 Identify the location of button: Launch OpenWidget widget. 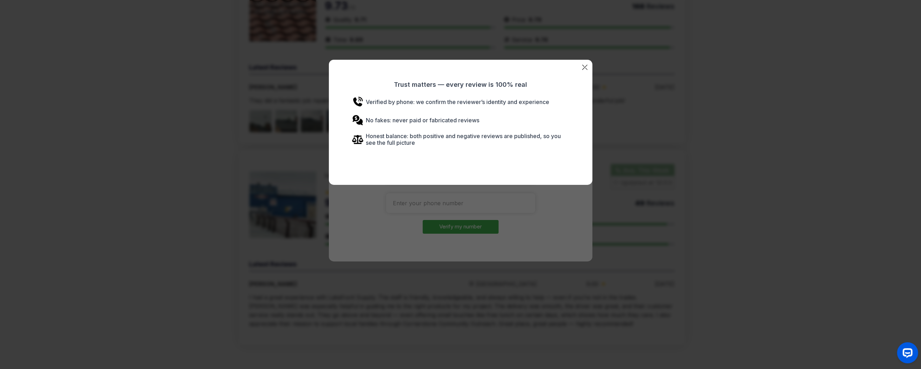
(16, 13).